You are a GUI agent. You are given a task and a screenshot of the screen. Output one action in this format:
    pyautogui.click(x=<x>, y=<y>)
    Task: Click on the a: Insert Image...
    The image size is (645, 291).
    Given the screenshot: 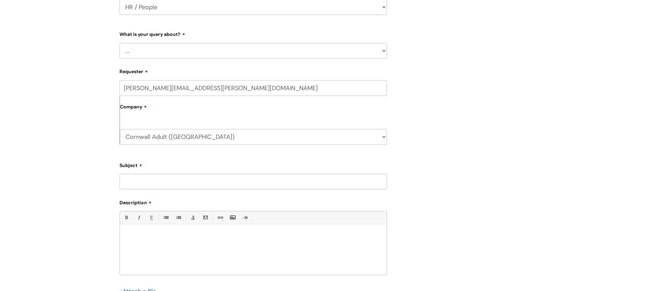 What is the action you would take?
    pyautogui.click(x=232, y=217)
    